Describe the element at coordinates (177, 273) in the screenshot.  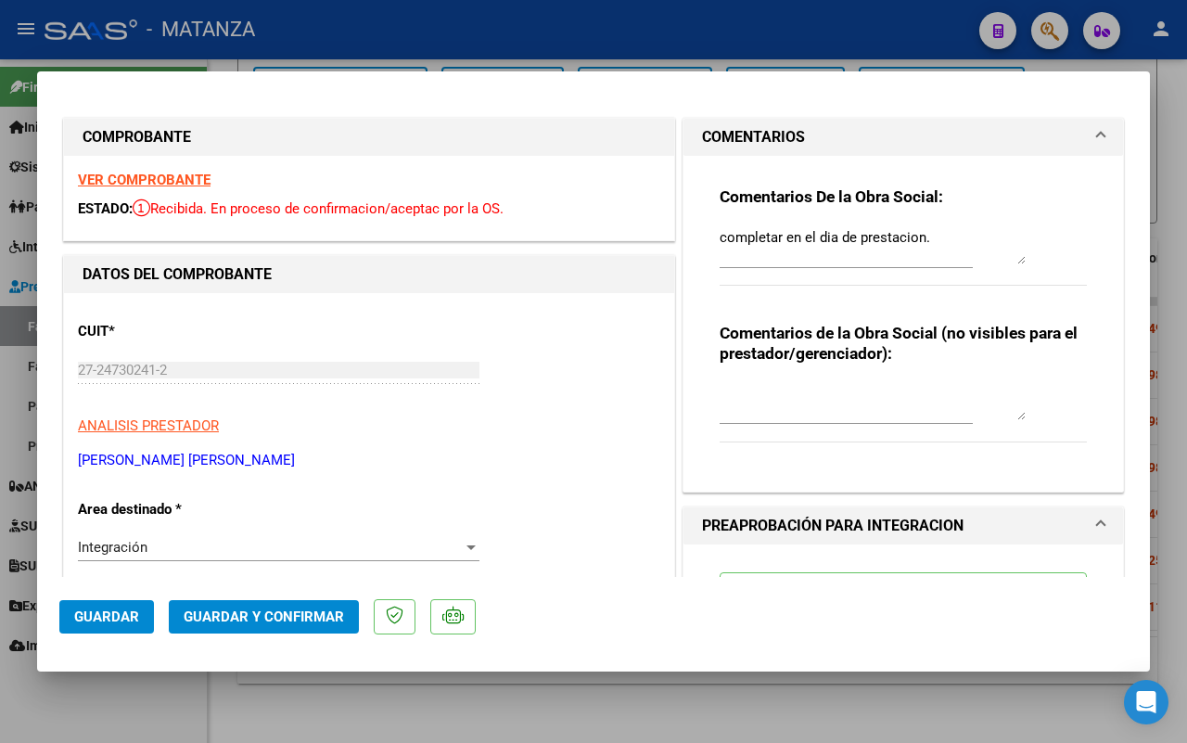
I see `strong: DATOS DEL COMPROBANTE` at that location.